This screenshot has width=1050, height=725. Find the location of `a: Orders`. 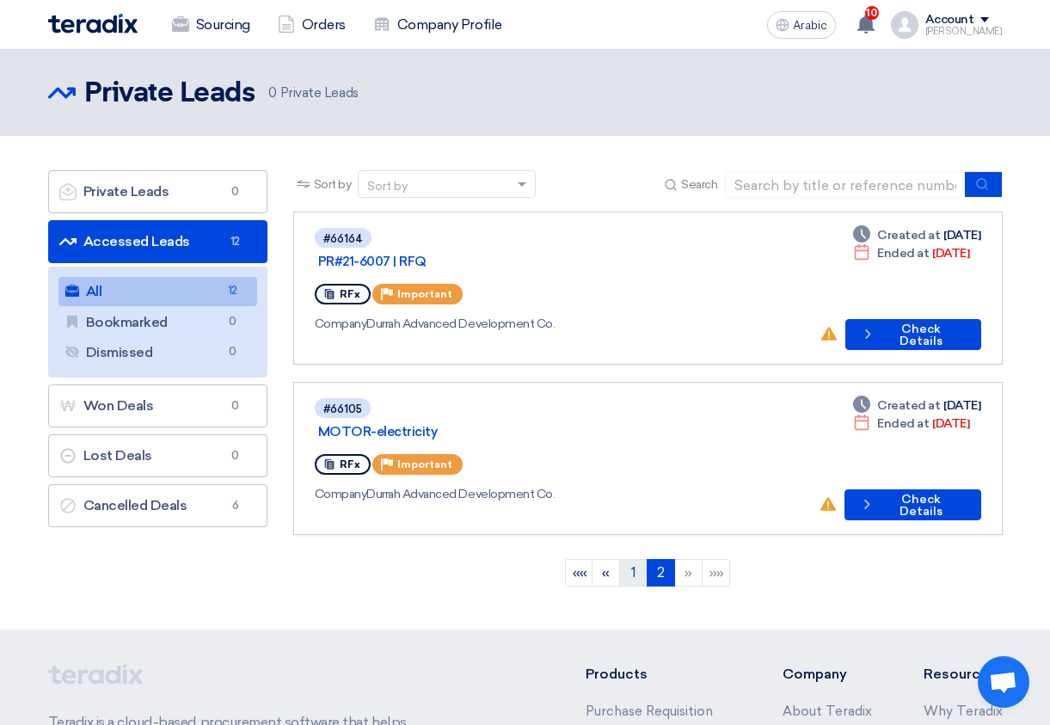

a: Orders is located at coordinates (311, 25).